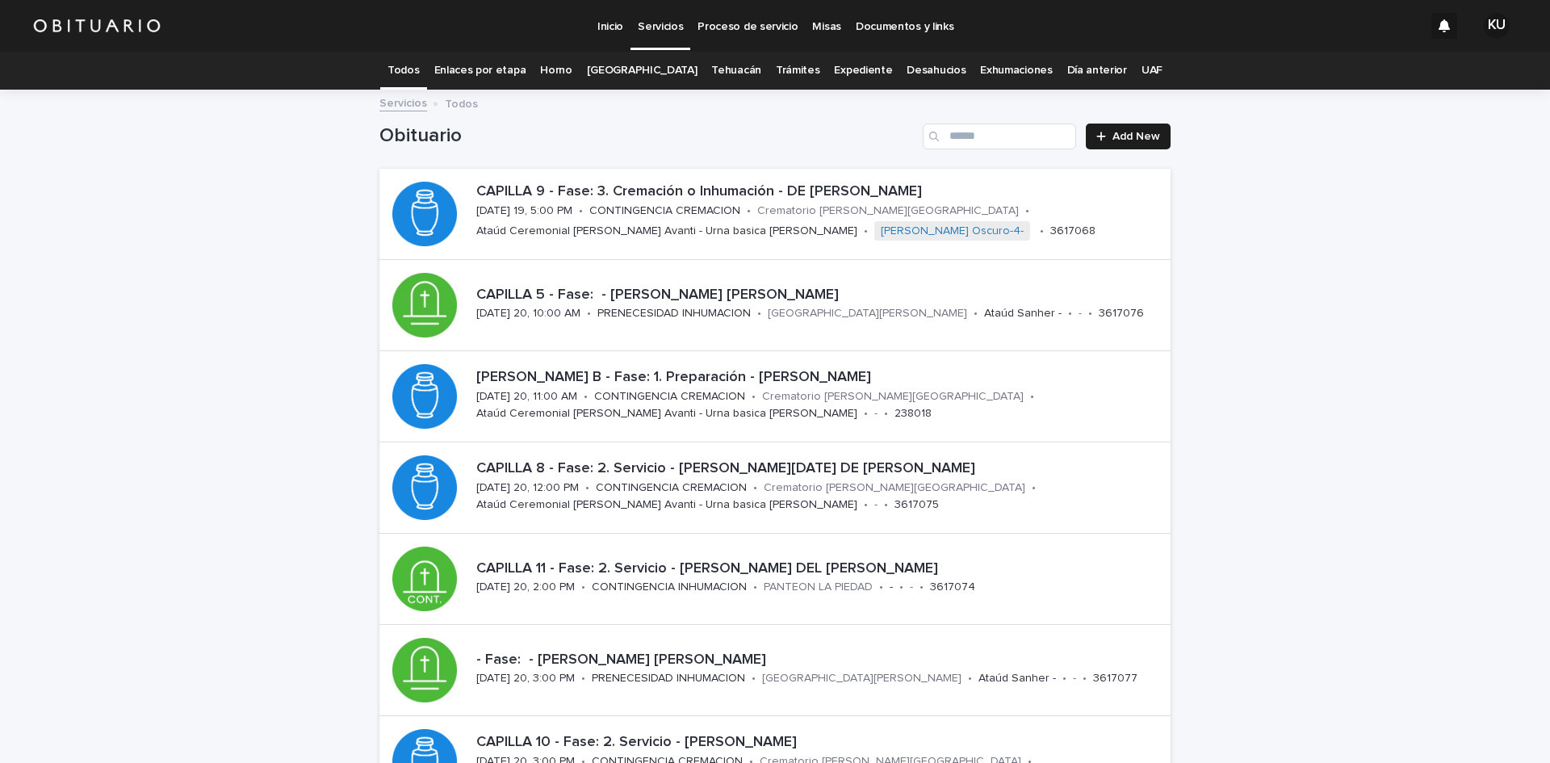  I want to click on p: PANTEON LA PIEDAD, so click(818, 587).